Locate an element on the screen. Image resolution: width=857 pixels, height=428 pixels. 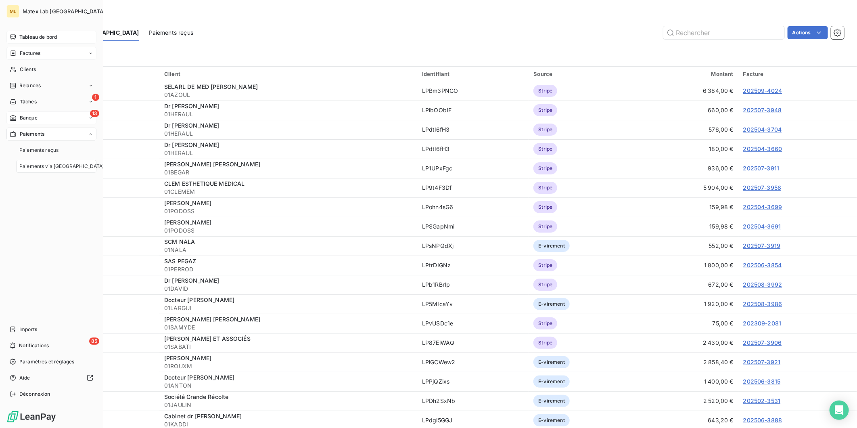
span: Déconnexion is located at coordinates (35, 394).